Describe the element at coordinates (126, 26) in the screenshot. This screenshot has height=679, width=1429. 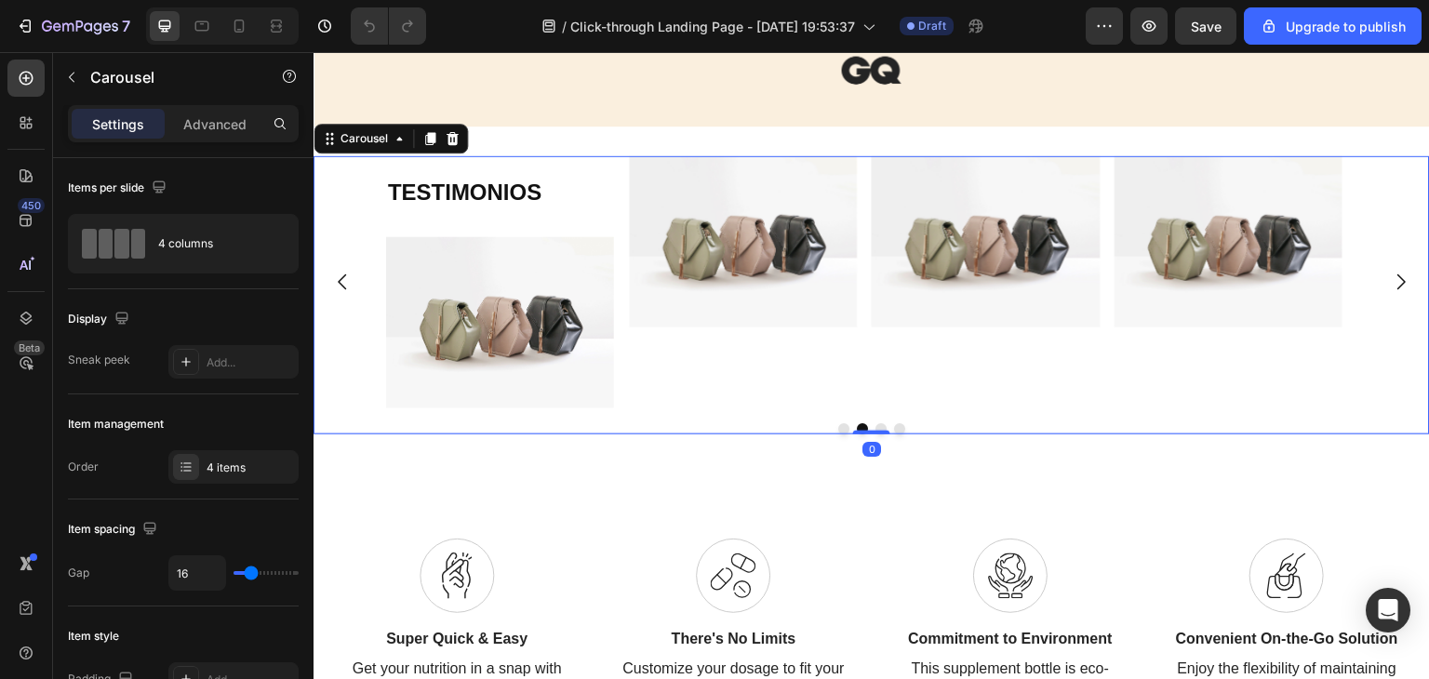
I see `p: 7` at that location.